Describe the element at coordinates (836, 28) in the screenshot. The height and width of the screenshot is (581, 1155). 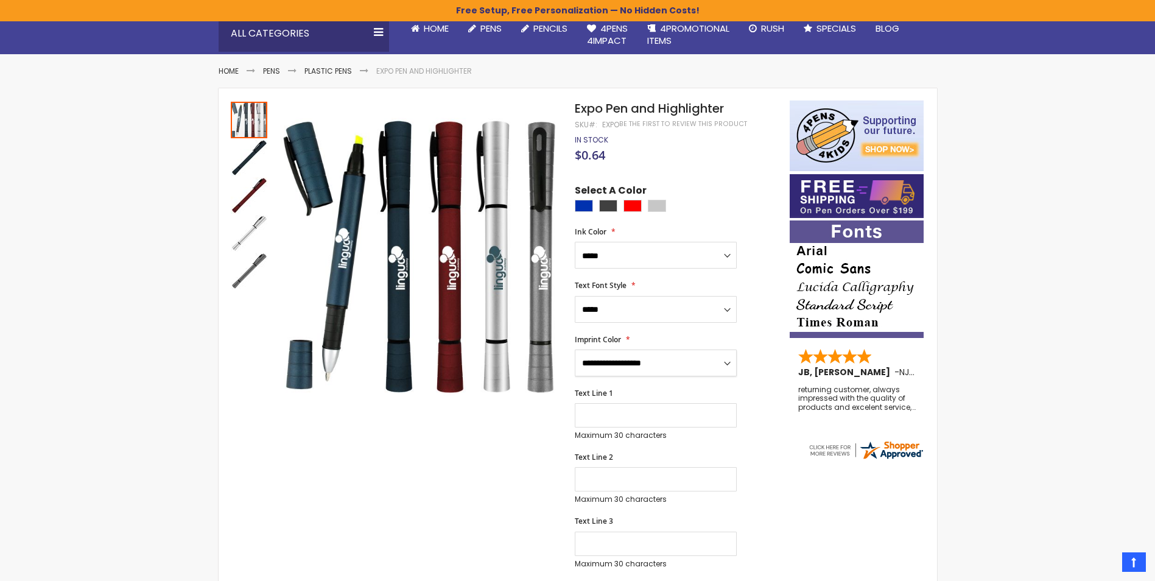
I see `span: Specials` at that location.